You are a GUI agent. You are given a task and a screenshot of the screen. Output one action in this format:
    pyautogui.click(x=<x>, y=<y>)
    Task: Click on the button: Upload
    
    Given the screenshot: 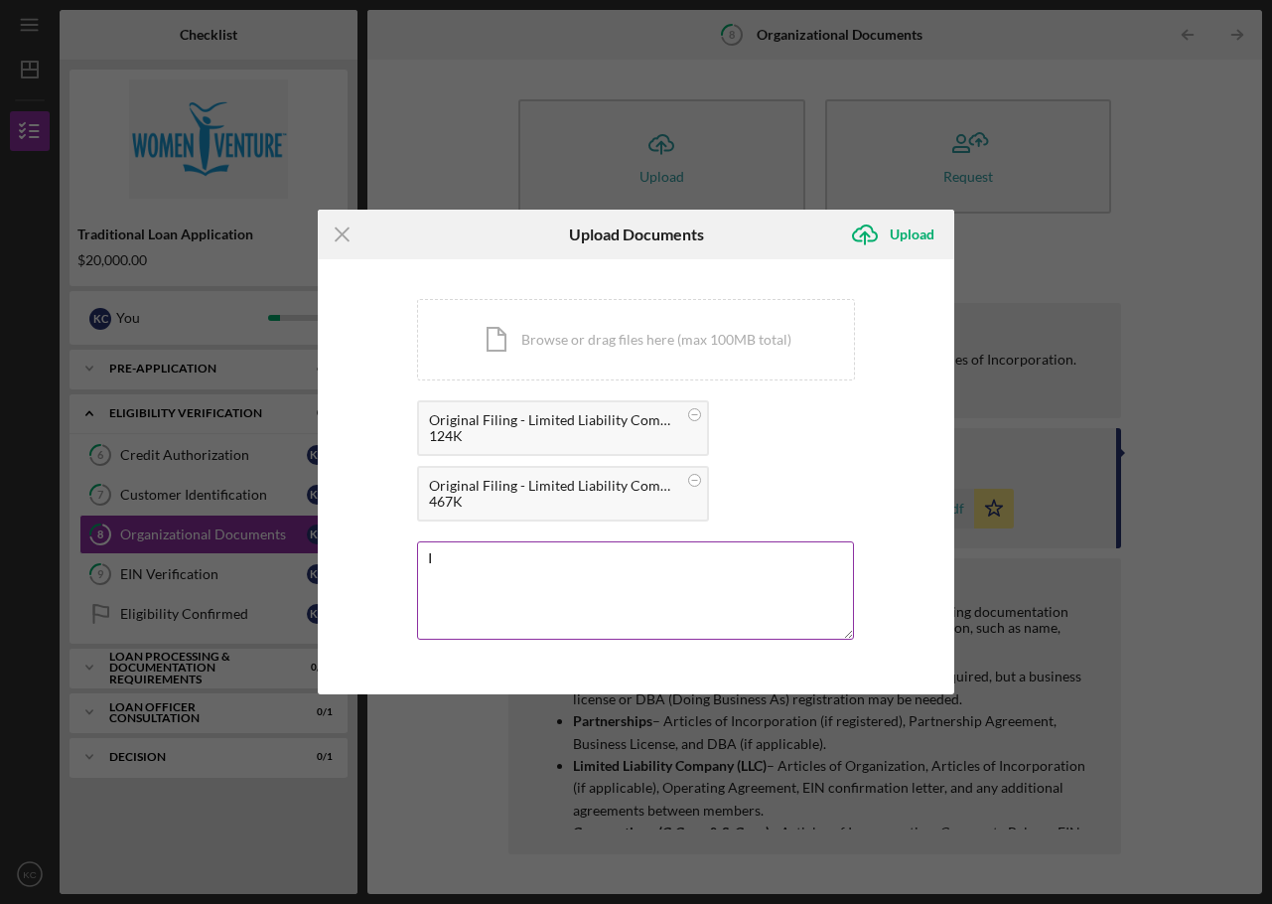 What is the action you would take?
    pyautogui.click(x=897, y=234)
    